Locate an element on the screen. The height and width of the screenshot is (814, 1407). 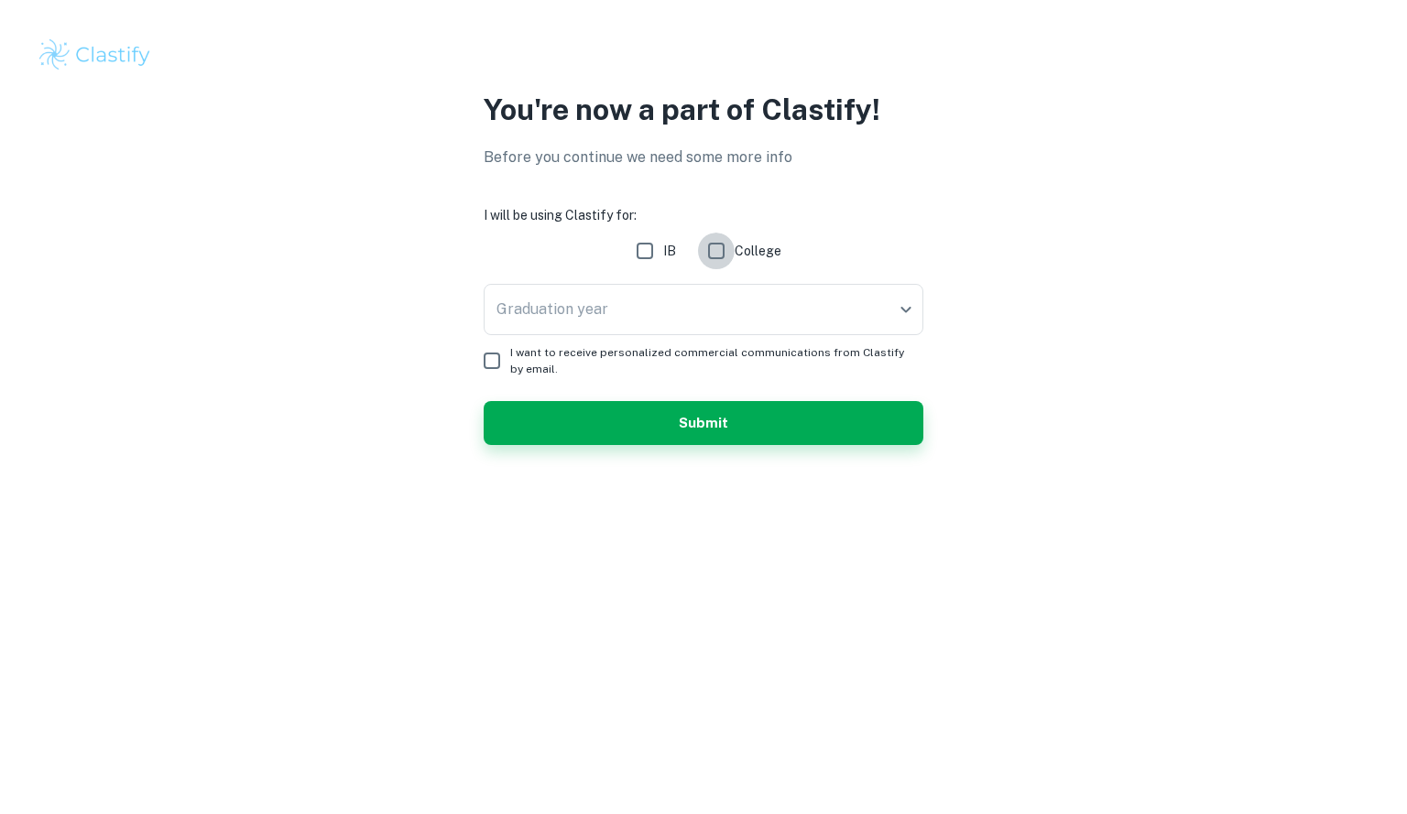
h6: I will be using Clastify for: is located at coordinates (704, 215).